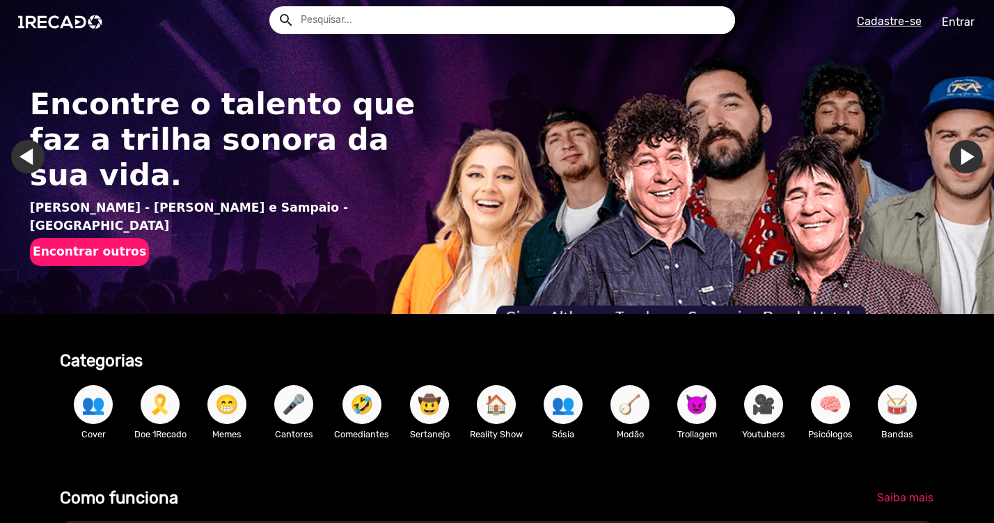 The width and height of the screenshot is (994, 523). I want to click on p: Youtubers, so click(764, 434).